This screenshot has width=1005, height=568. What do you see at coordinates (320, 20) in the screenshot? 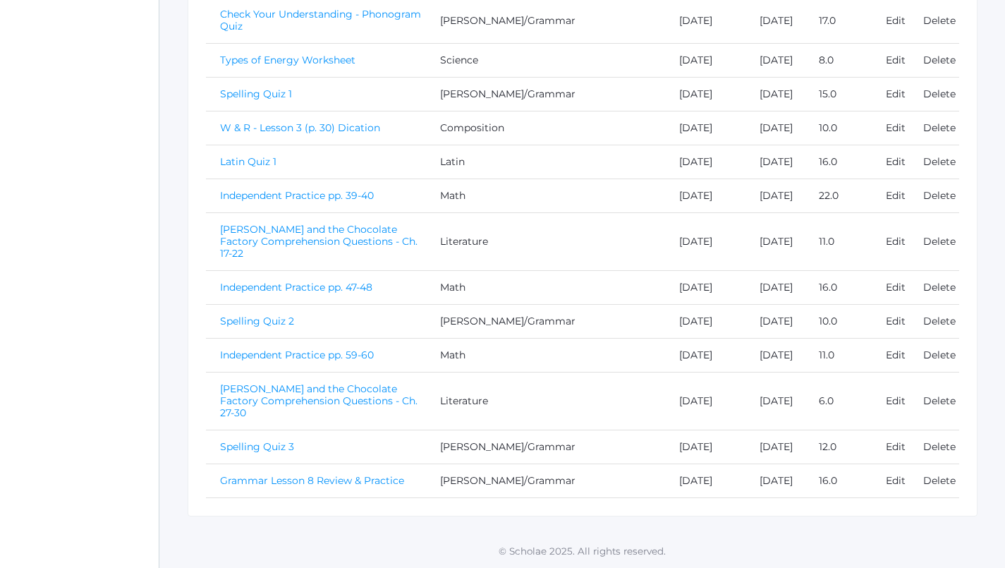
I see `a: Check Your Understanding - Phonogram Quiz` at bounding box center [320, 20].